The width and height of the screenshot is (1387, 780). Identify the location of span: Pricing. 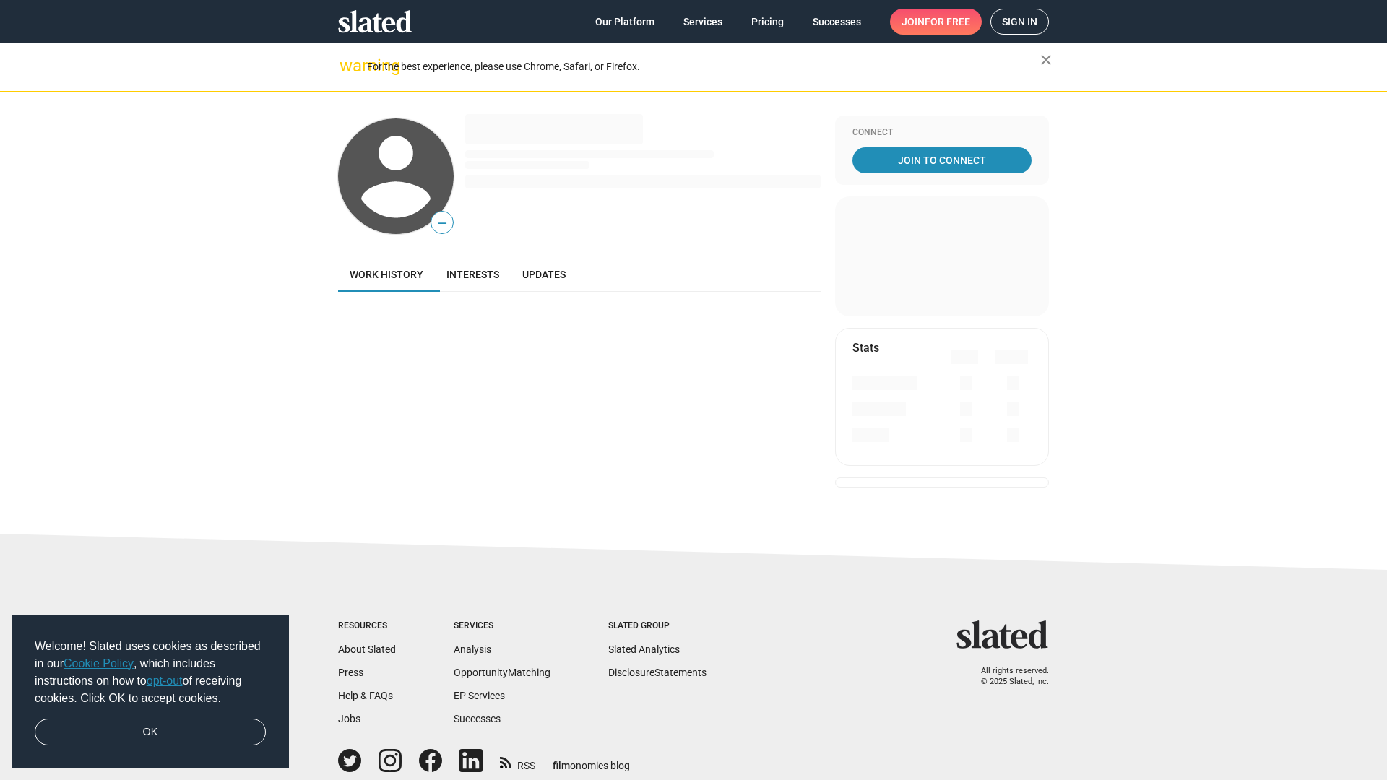
(767, 22).